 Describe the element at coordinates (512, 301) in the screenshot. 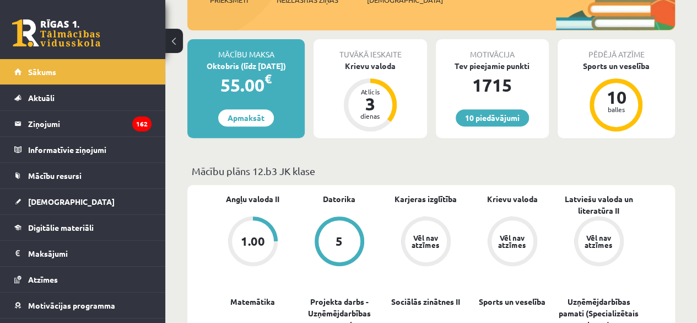

I see `a: Sports un veselība` at that location.